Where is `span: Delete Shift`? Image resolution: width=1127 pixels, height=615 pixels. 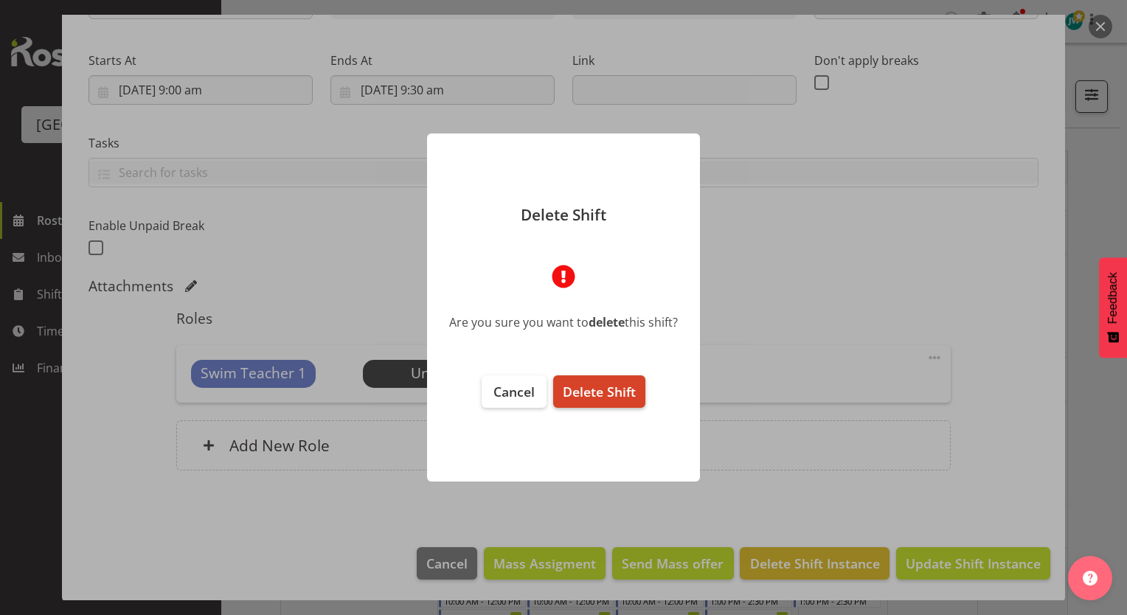 span: Delete Shift is located at coordinates (599, 392).